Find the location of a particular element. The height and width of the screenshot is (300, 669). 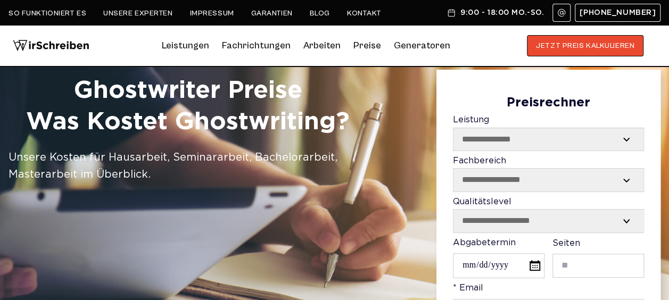

button: JETZT PREIS KALKULIEREN is located at coordinates (585, 46).